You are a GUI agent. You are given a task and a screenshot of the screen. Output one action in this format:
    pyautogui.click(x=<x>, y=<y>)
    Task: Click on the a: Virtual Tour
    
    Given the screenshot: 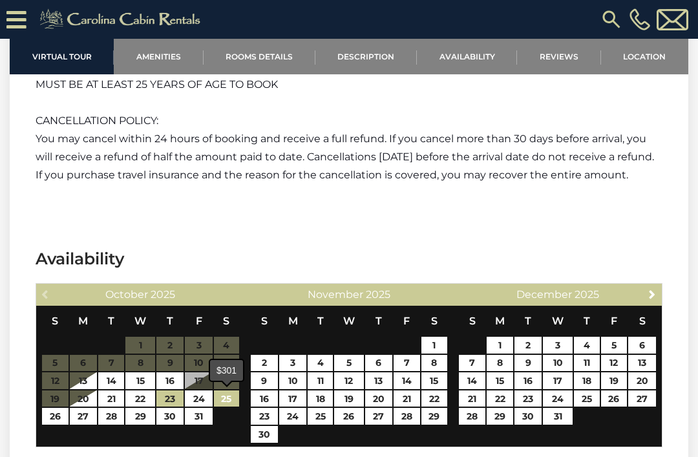 What is the action you would take?
    pyautogui.click(x=61, y=56)
    